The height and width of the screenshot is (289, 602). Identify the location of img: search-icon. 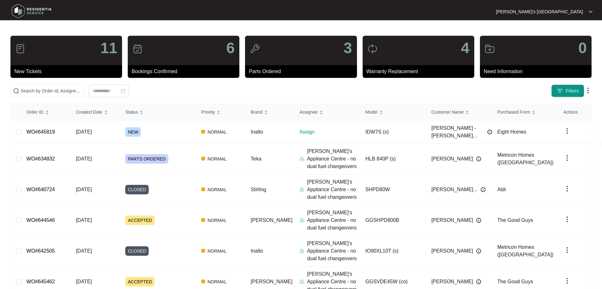
(16, 91).